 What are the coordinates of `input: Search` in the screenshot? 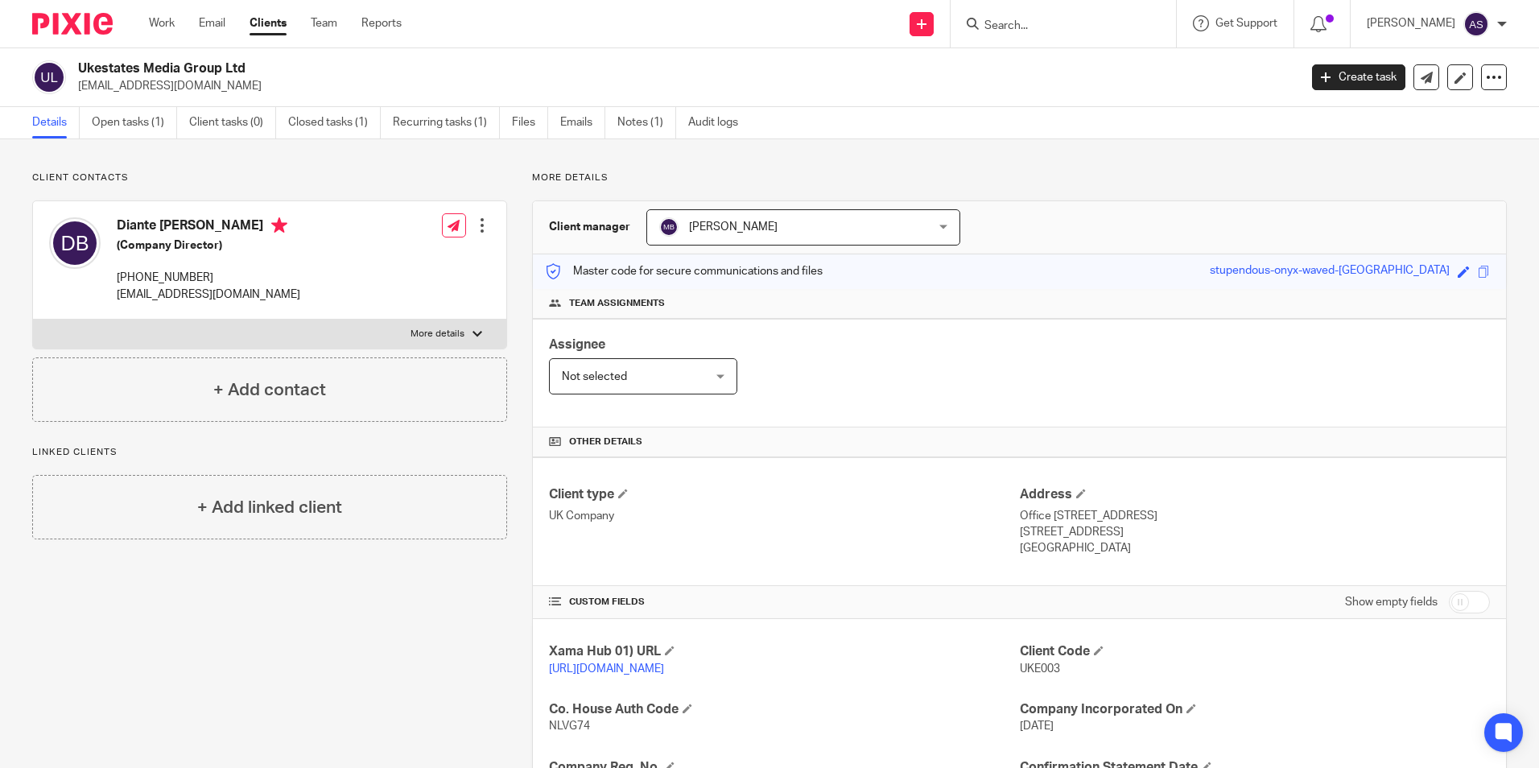 It's located at (1055, 27).